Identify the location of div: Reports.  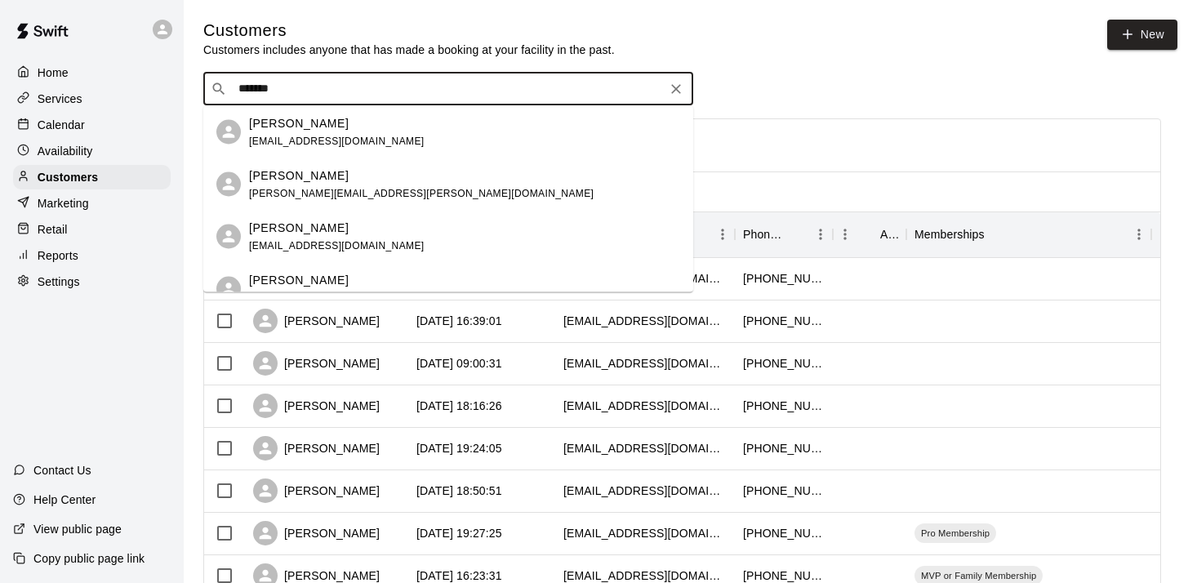
(91, 256).